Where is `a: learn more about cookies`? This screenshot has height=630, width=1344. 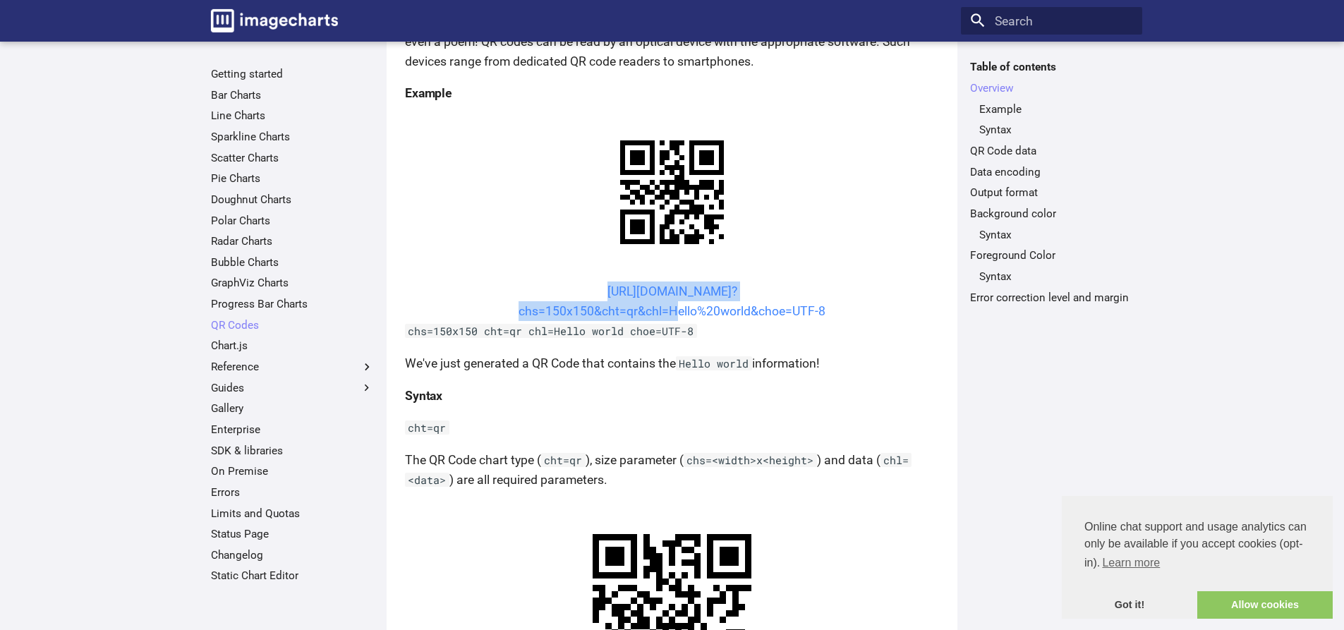 a: learn more about cookies is located at coordinates (1131, 563).